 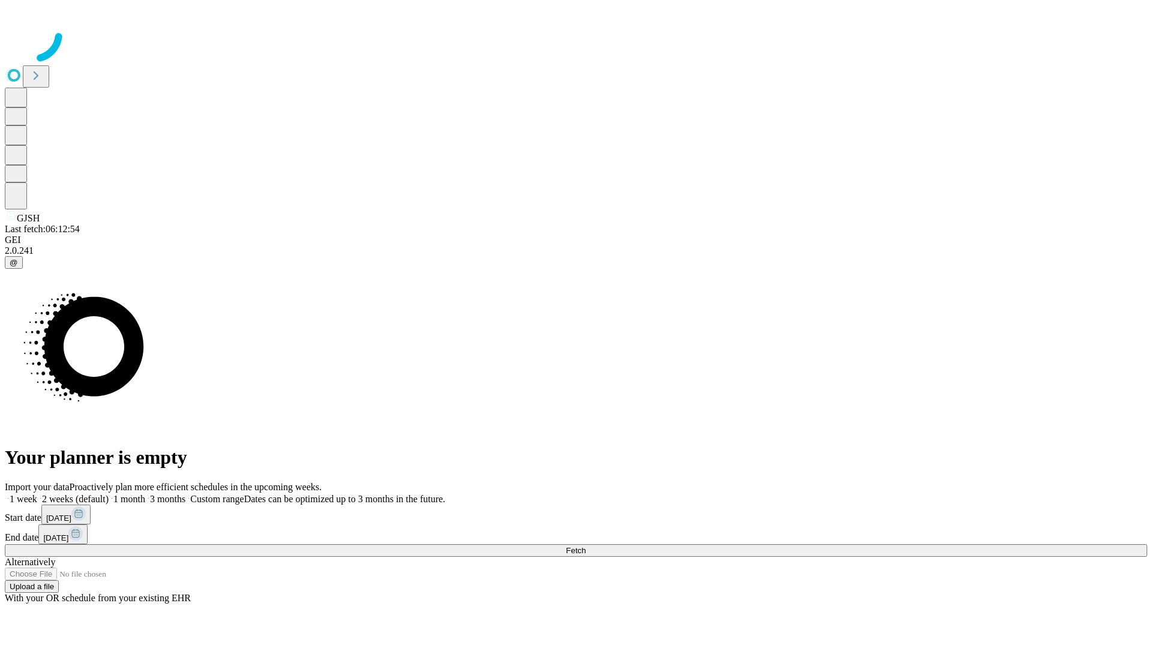 What do you see at coordinates (576, 240) in the screenshot?
I see `div: GEI` at bounding box center [576, 240].